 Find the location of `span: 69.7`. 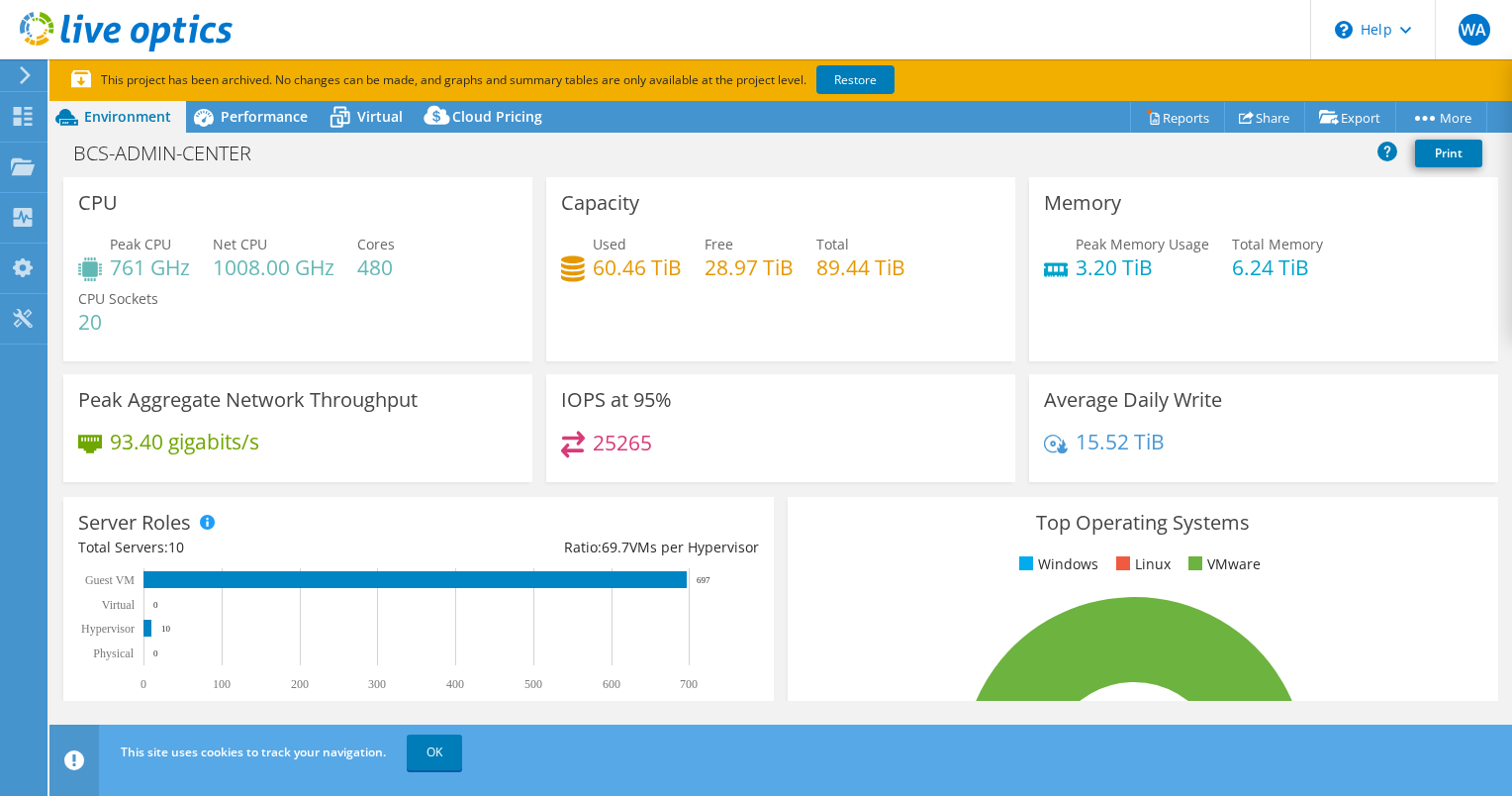

span: 69.7 is located at coordinates (616, 546).